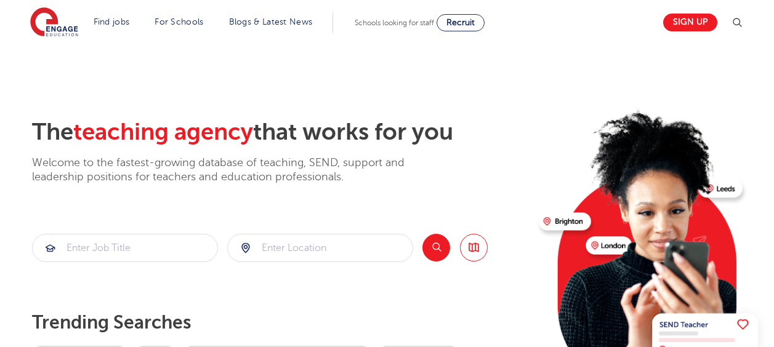 The height and width of the screenshot is (347, 774). Describe the element at coordinates (690, 22) in the screenshot. I see `a: Sign up` at that location.